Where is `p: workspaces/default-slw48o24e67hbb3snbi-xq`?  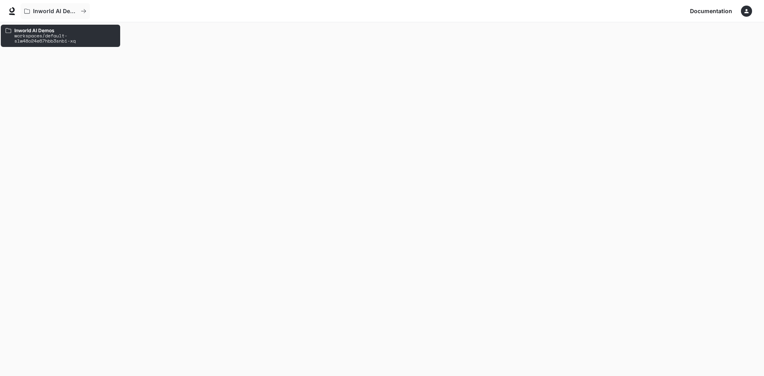 p: workspaces/default-slw48o24e67hbb3snbi-xq is located at coordinates (65, 38).